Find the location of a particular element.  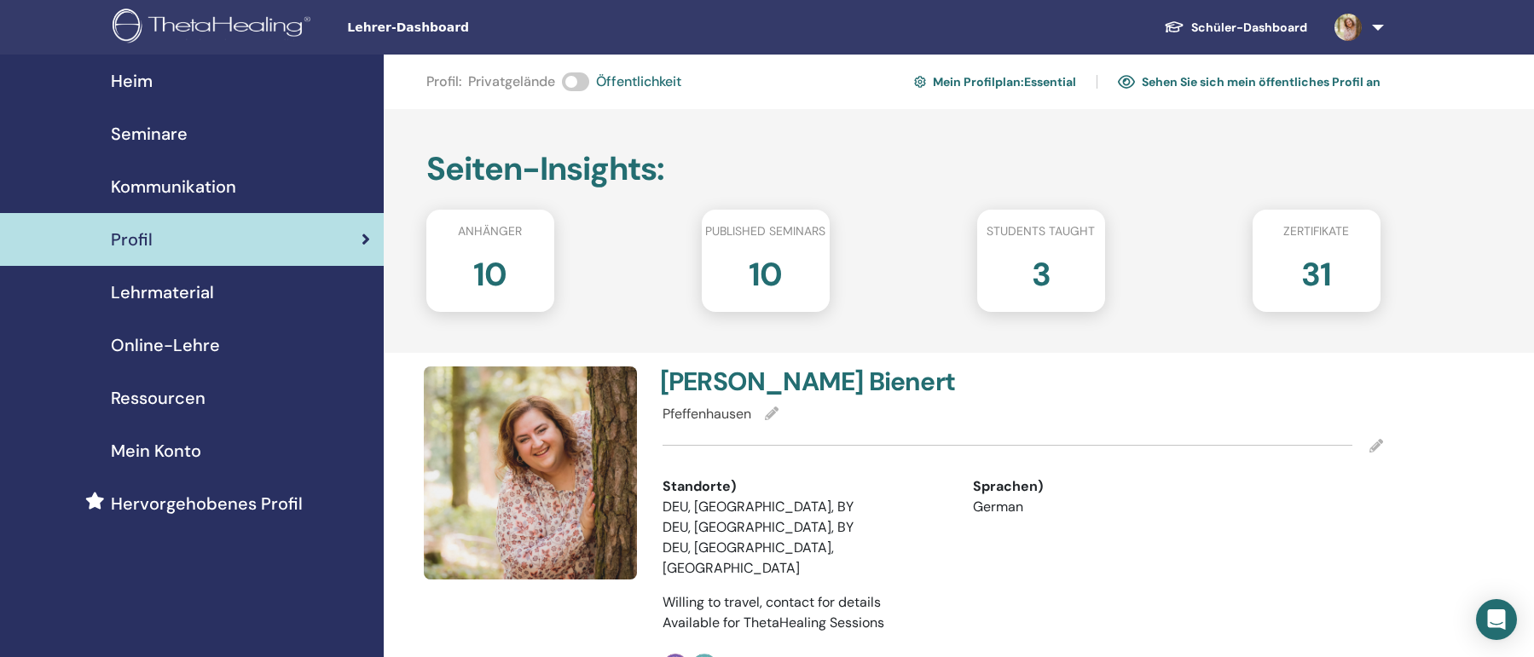

span: Lehrer-Dashboard is located at coordinates (475, 27).